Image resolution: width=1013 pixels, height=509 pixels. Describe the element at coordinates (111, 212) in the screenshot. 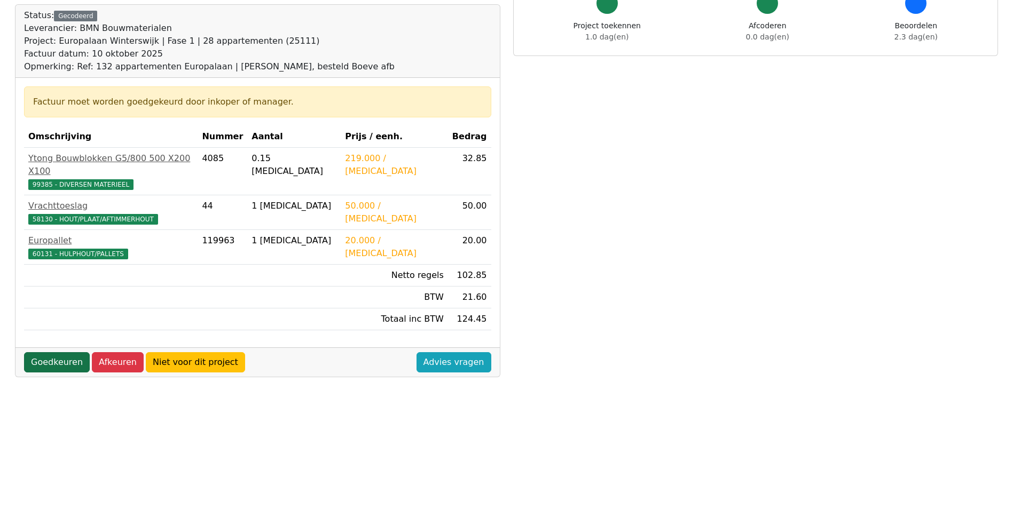

I see `a: Vrachttoeslag58130 - HOUT/PLAAT/AFTIMMERHOUT` at that location.